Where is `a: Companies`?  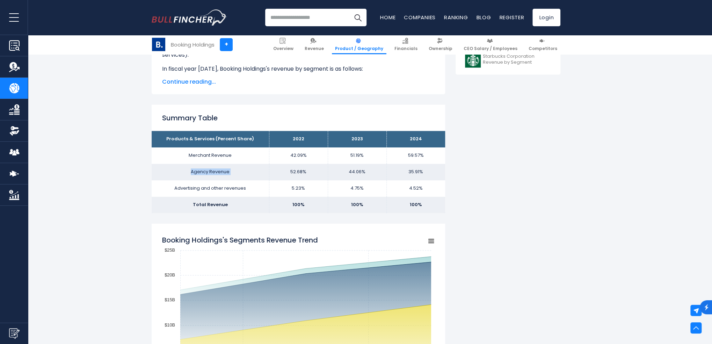
a: Companies is located at coordinates (420, 17).